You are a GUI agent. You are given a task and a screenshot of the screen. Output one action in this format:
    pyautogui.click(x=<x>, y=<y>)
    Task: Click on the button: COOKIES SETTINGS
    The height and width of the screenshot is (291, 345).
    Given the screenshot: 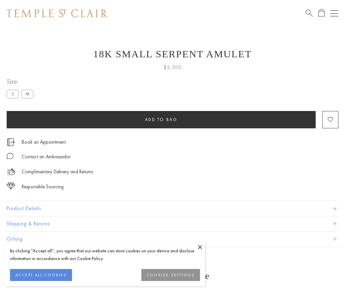 What is the action you would take?
    pyautogui.click(x=171, y=275)
    